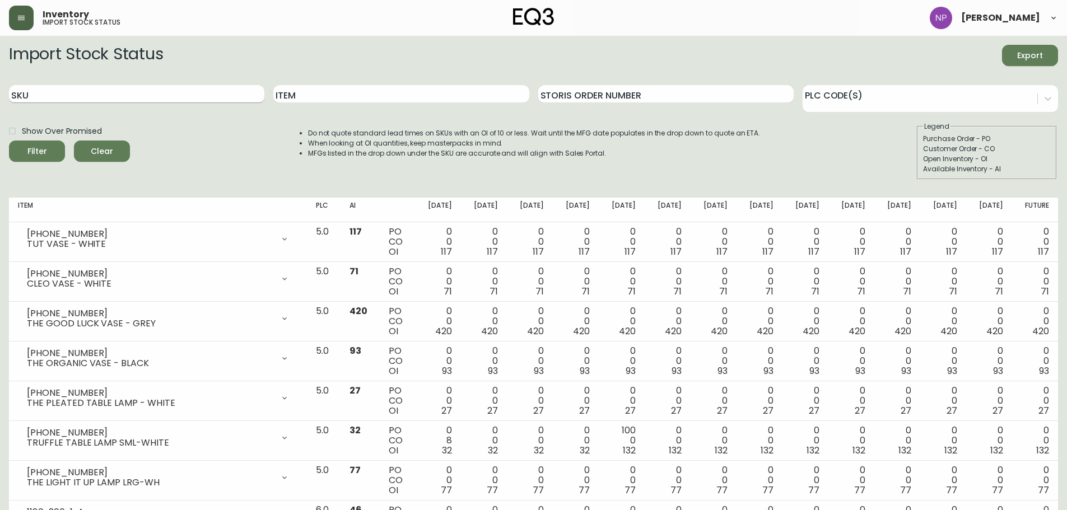  I want to click on li: MFGs listed in the drop down under the SKU are accurate and will align with Sales Portal., so click(534, 153).